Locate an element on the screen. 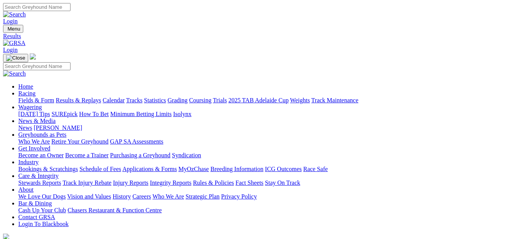  a: Minimum Betting Limits is located at coordinates (141, 114).